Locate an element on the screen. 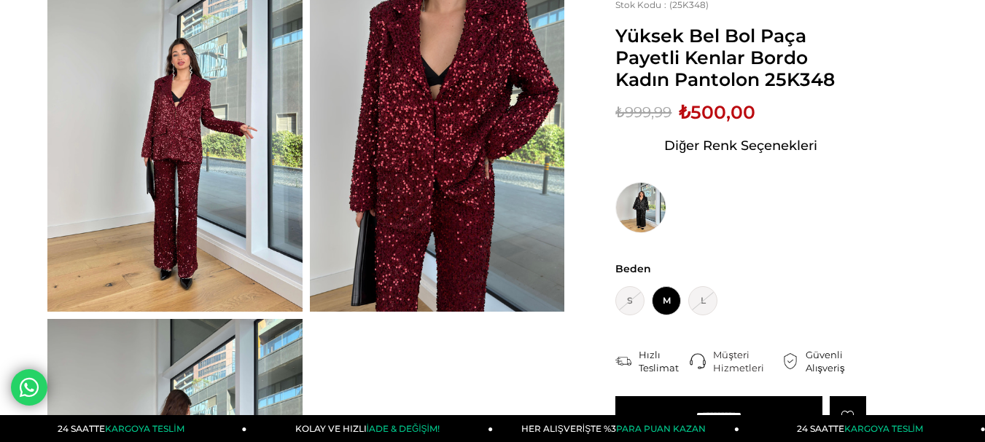 The width and height of the screenshot is (985, 442). span: ₺999,99 is located at coordinates (643, 112).